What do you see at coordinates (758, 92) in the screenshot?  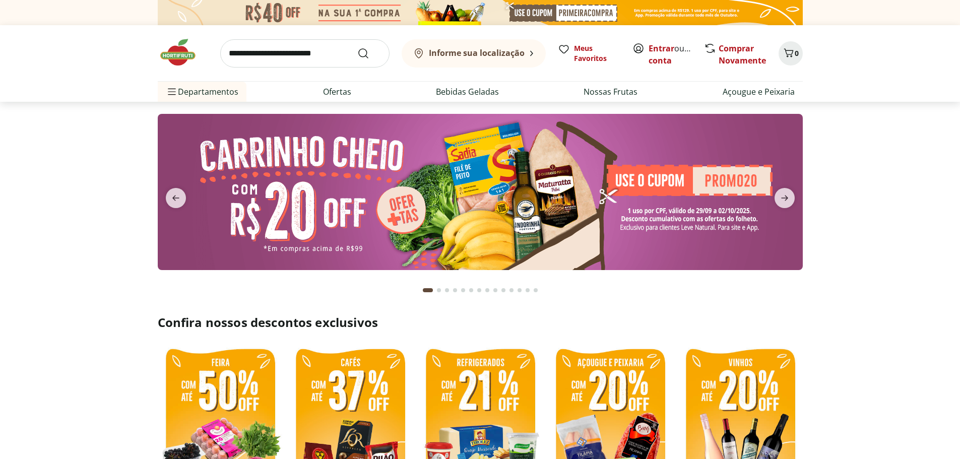 I see `a: Açougue e Peixaria` at bounding box center [758, 92].